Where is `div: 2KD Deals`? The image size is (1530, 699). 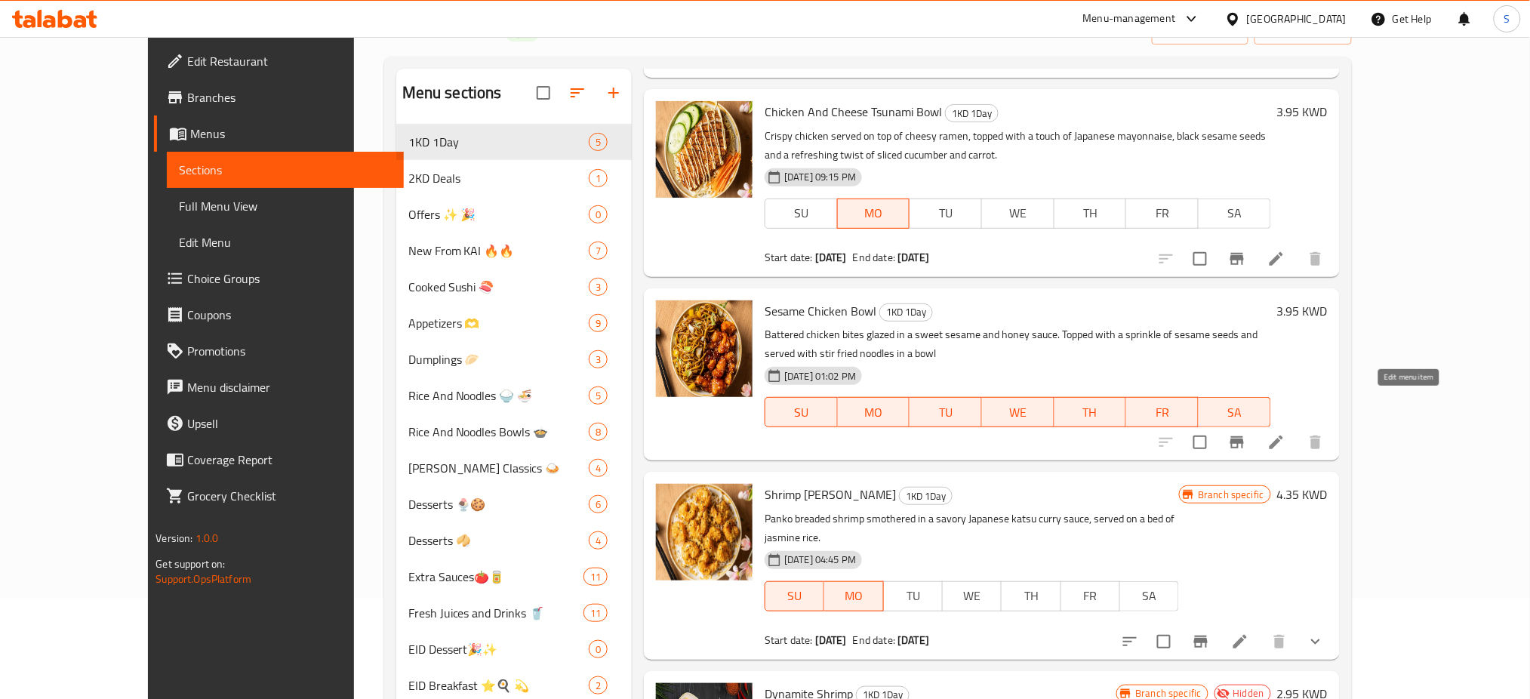
div: 2KD Deals is located at coordinates (498, 178).